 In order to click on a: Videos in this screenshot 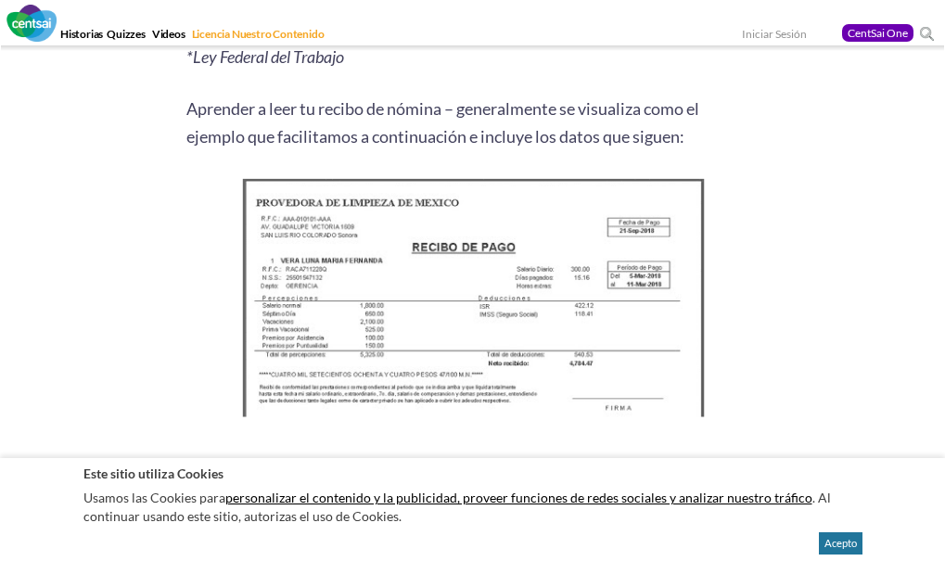, I will do `click(169, 36)`.